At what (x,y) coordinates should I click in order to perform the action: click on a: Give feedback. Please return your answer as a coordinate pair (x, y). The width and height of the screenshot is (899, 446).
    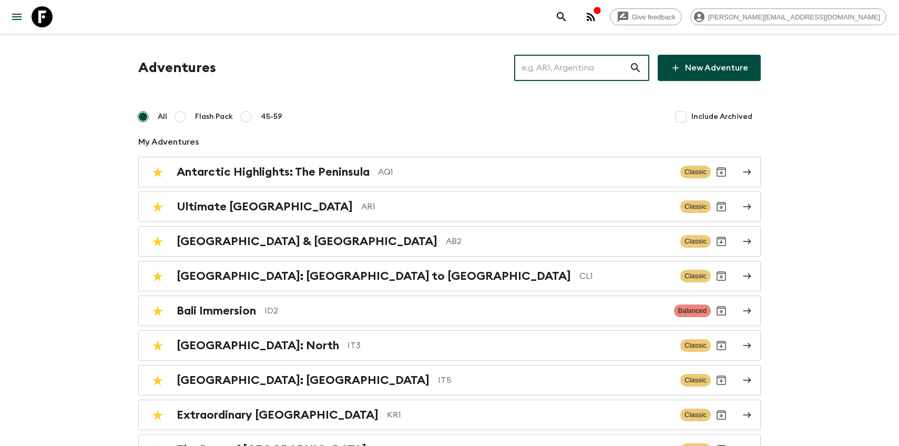
    Looking at the image, I should click on (646, 17).